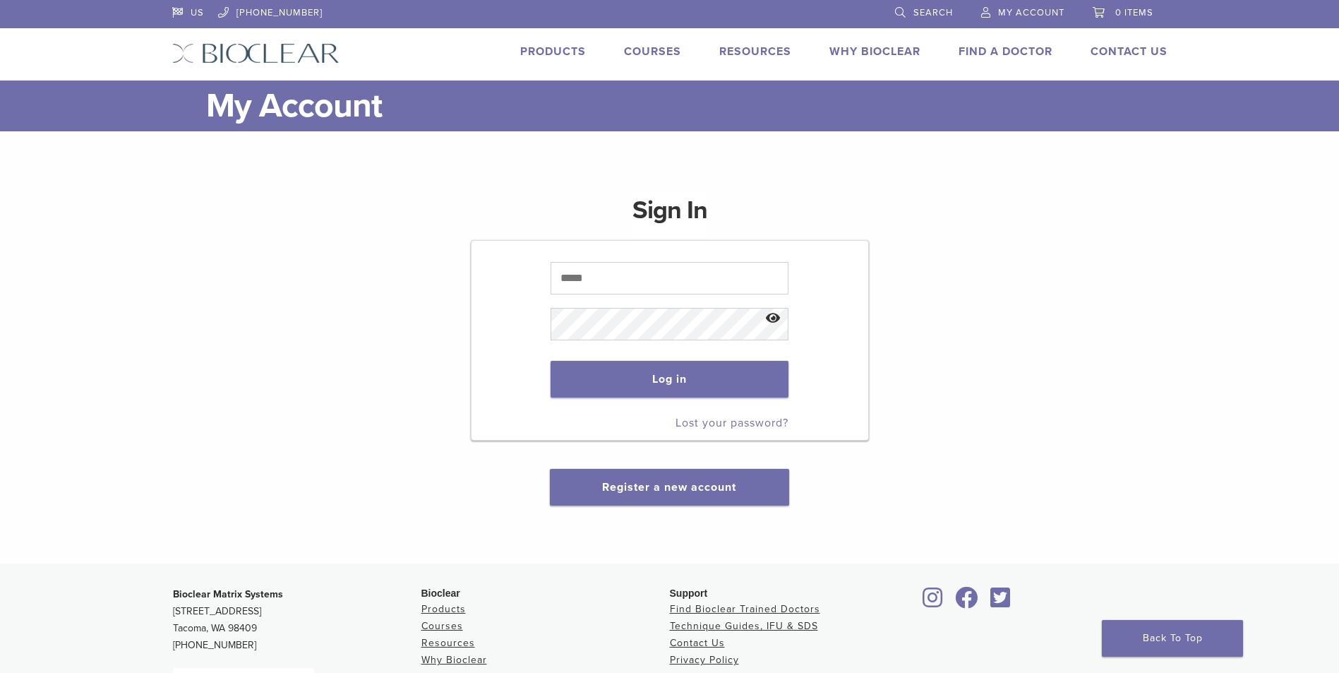  What do you see at coordinates (745, 608) in the screenshot?
I see `a: Find Bioclear Trained Doctors` at bounding box center [745, 608].